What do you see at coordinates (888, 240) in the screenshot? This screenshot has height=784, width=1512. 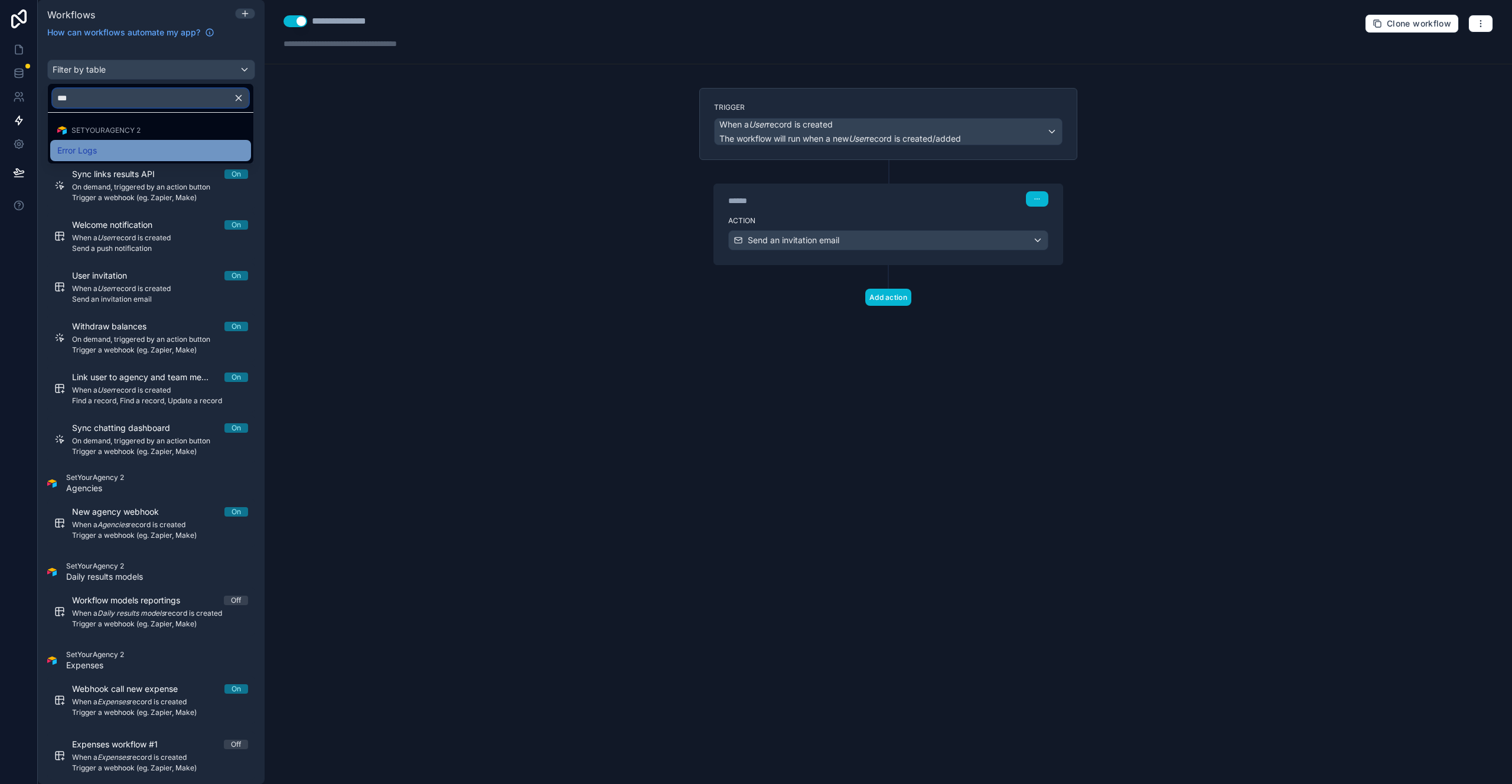 I see `button: Send an invitation email` at bounding box center [888, 240].